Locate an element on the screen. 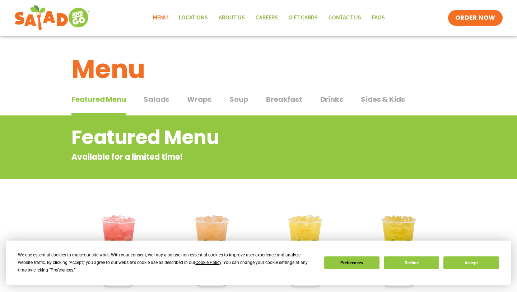 The height and width of the screenshot is (292, 517). h1: Menu is located at coordinates (259, 69).